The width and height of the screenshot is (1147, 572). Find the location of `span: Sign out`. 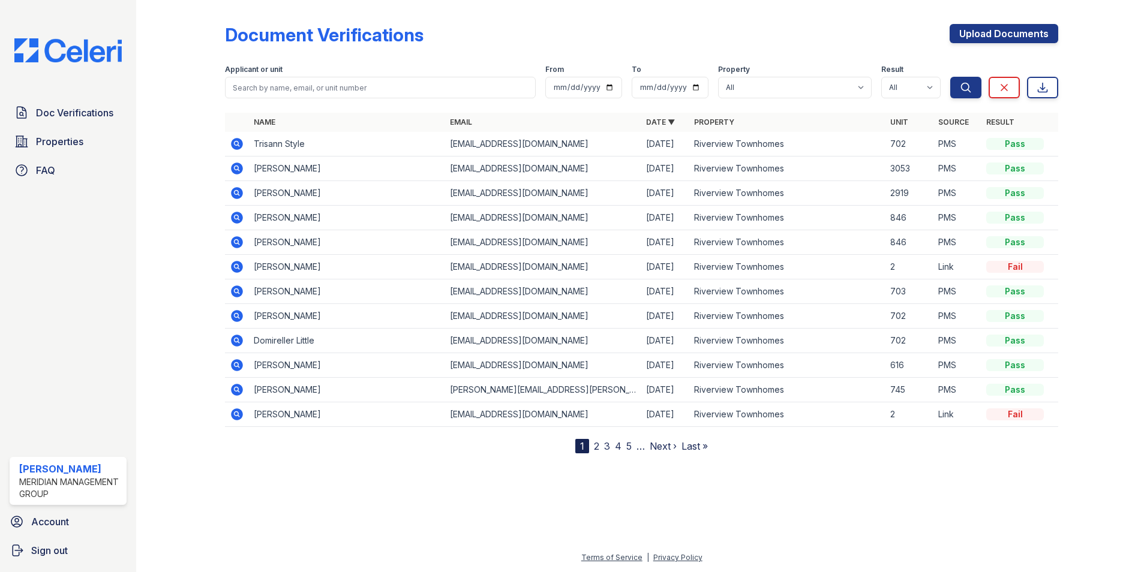

span: Sign out is located at coordinates (49, 551).